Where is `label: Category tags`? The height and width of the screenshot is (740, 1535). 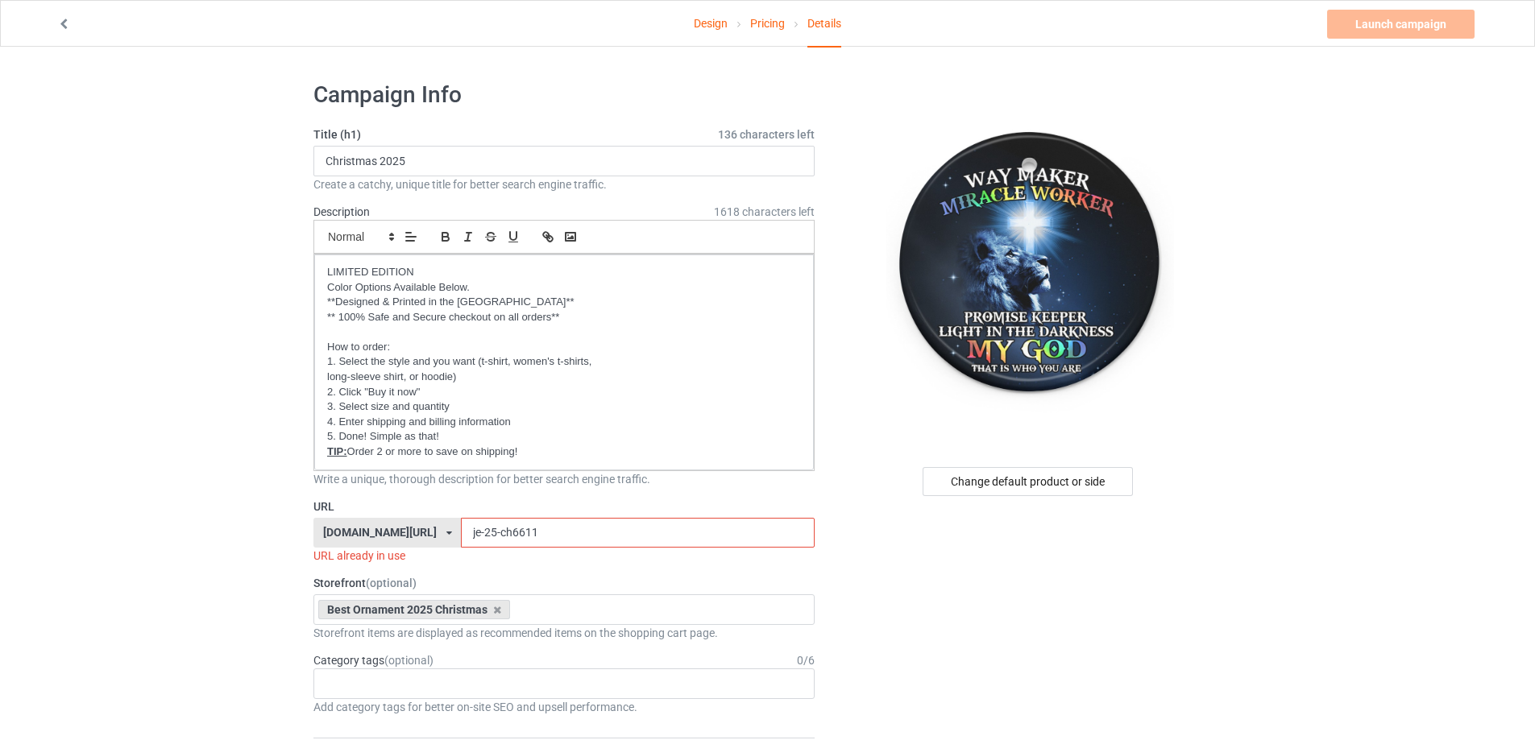 label: Category tags is located at coordinates (373, 661).